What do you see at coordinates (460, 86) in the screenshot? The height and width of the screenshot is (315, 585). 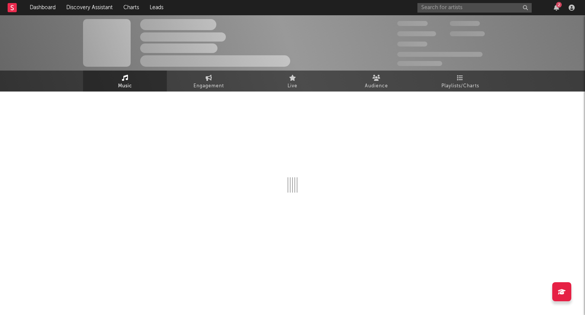 I see `span: Playlists/Charts` at bounding box center [460, 86].